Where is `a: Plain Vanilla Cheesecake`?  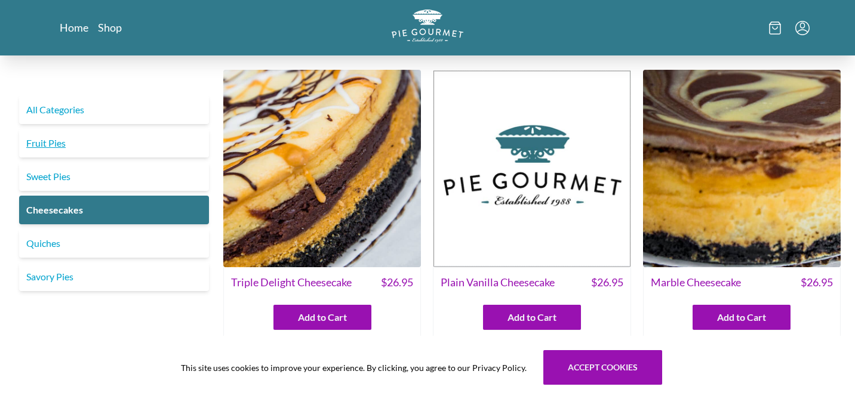
a: Plain Vanilla Cheesecake is located at coordinates (531, 168).